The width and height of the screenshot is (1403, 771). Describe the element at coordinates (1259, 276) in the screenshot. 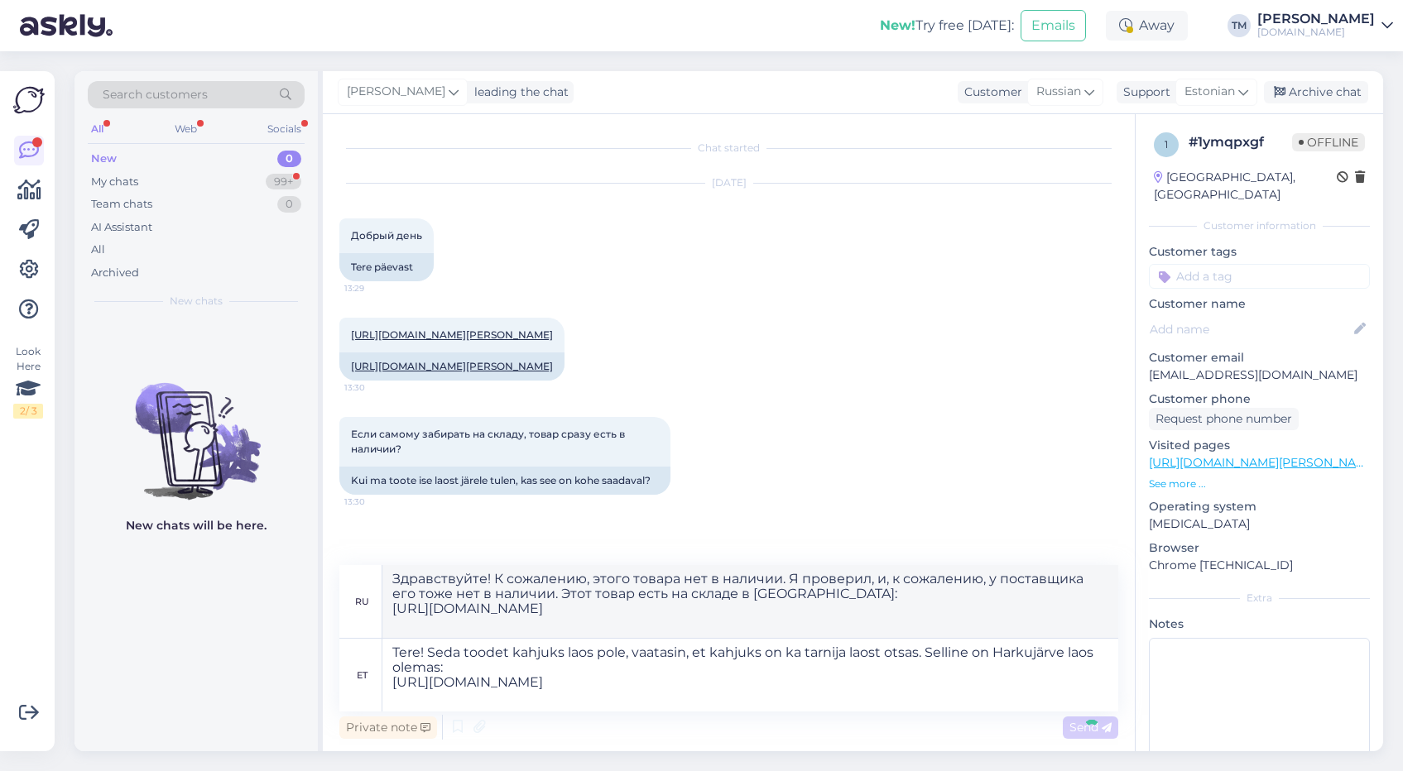

I see `input: Add a tag` at that location.